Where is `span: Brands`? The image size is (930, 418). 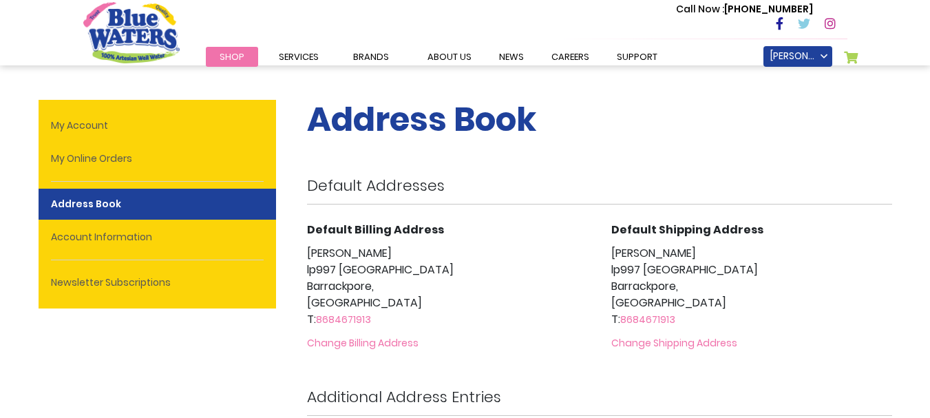
span: Brands is located at coordinates (371, 56).